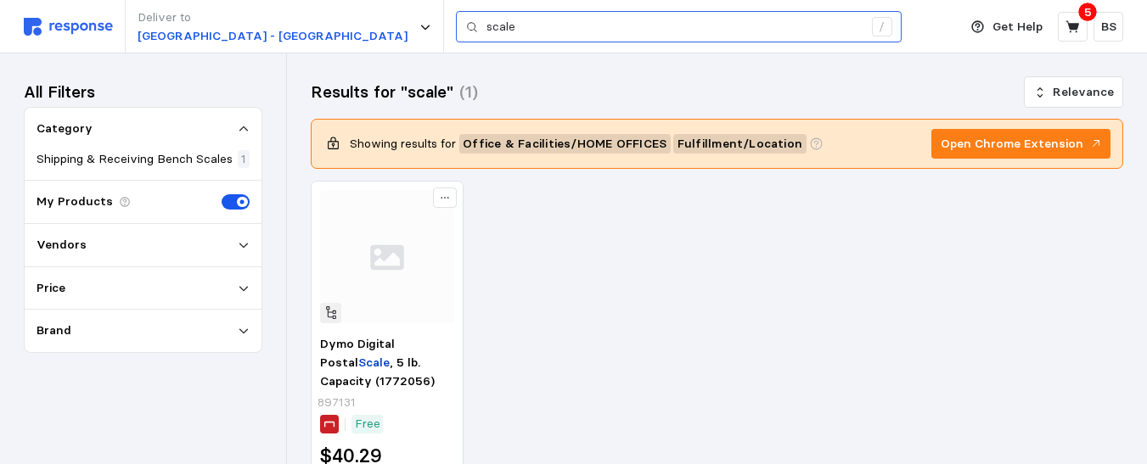 The width and height of the screenshot is (1147, 464). Describe the element at coordinates (134, 160) in the screenshot. I see `p: Shipping & Receiving Bench Scales` at that location.